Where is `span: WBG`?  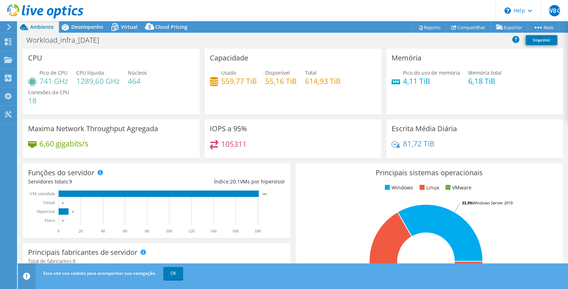 span: WBG is located at coordinates (555, 11).